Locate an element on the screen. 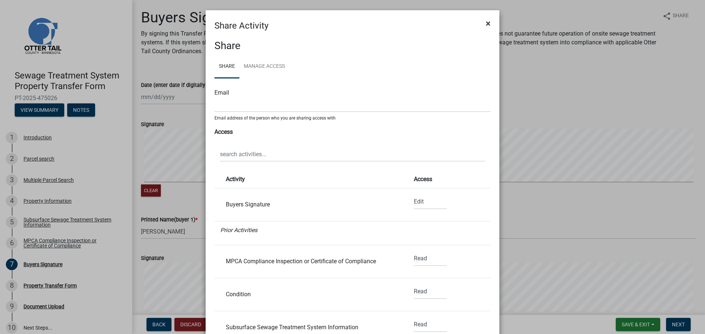  a: Share is located at coordinates (227, 67).